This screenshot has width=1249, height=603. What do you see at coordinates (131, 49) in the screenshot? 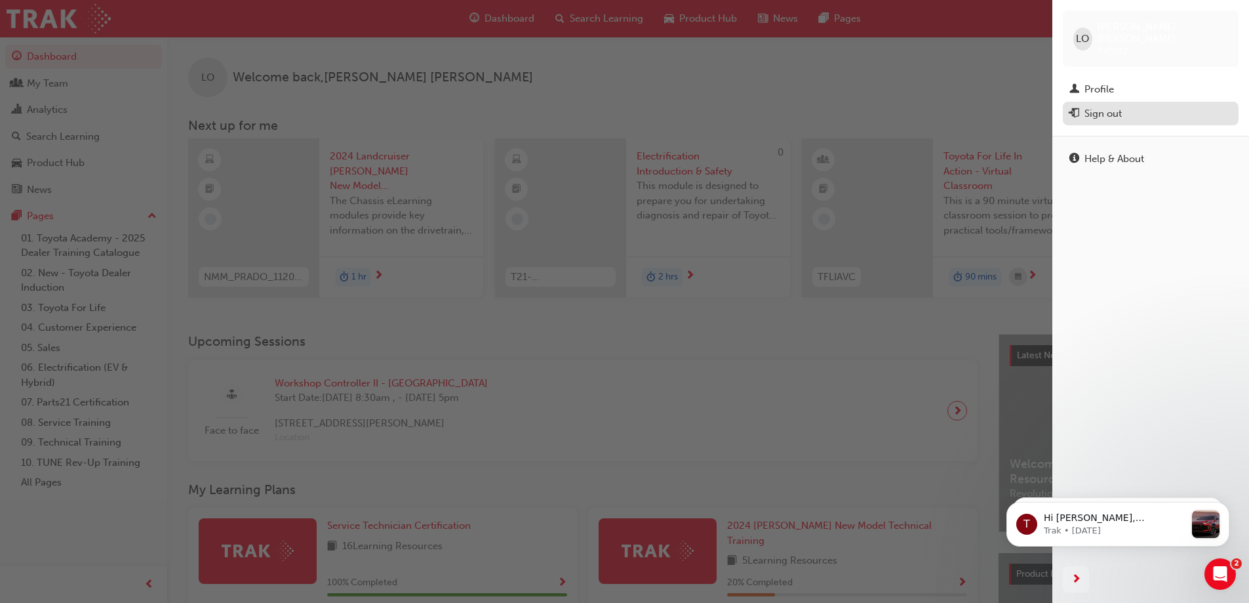
I see `div: message notification from Trak, 5w ago. Hi Liam, Toyota has revealed the next-generation RAV4, fe...` at bounding box center [131, 49].